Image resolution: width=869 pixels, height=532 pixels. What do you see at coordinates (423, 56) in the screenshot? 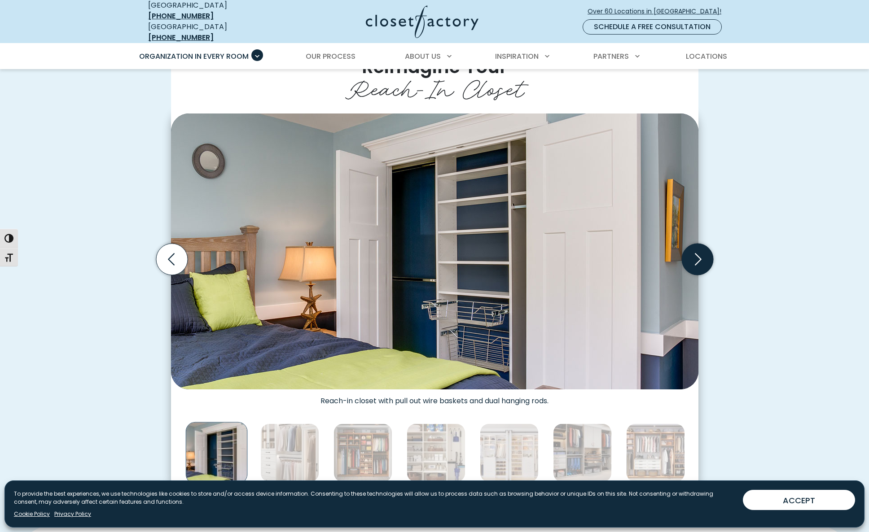
I see `span: About Us` at bounding box center [423, 56].